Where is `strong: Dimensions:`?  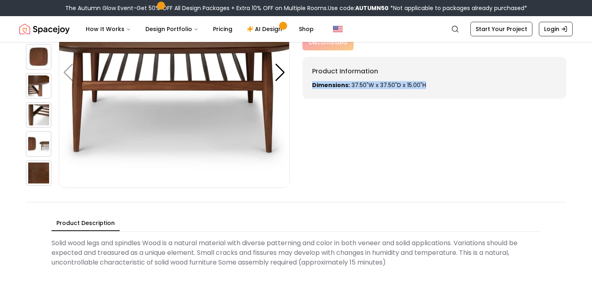
strong: Dimensions: is located at coordinates (331, 85).